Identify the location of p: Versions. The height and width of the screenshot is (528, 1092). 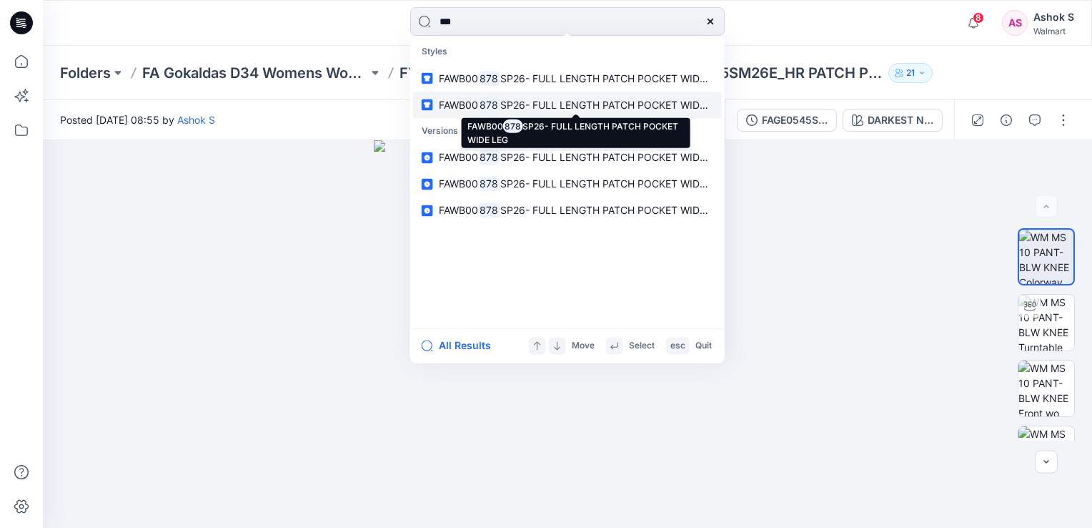
(568, 131).